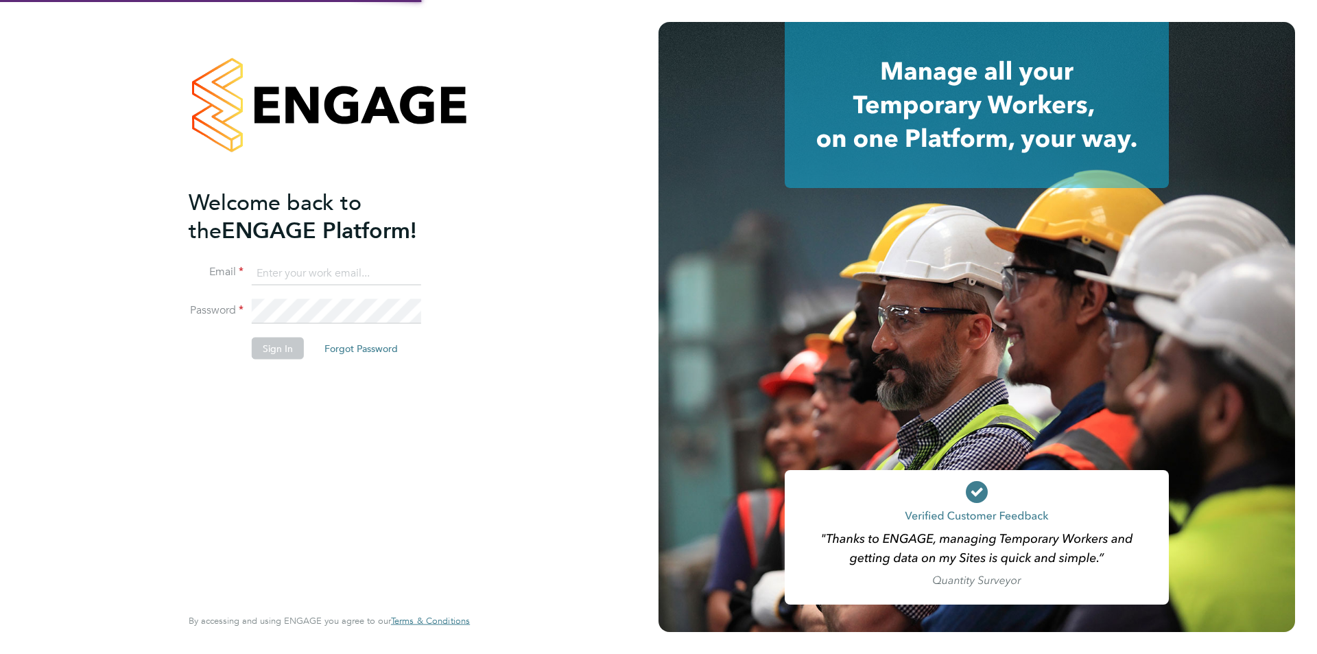 This screenshot has width=1317, height=654. I want to click on h2: ENGAGE Platform!, so click(323, 216).